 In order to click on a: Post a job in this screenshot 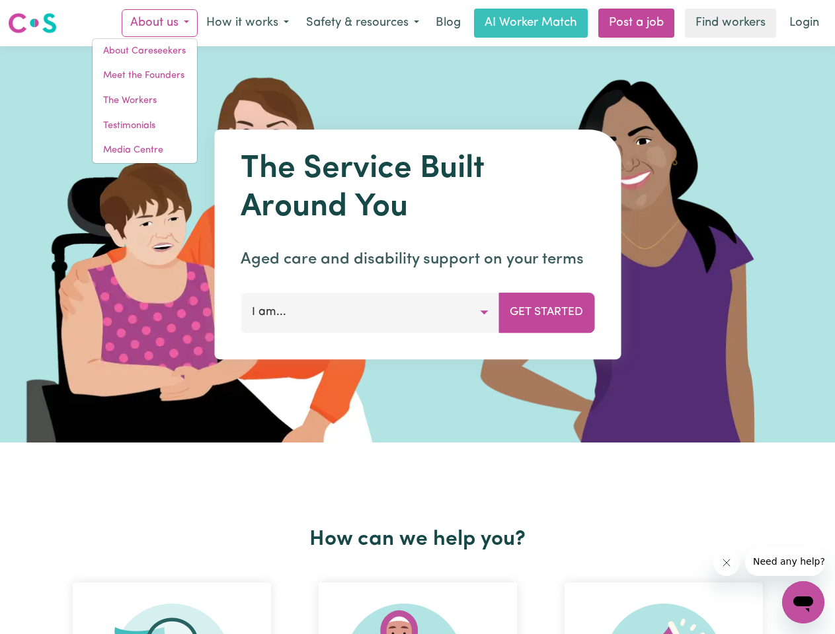, I will do `click(636, 23)`.